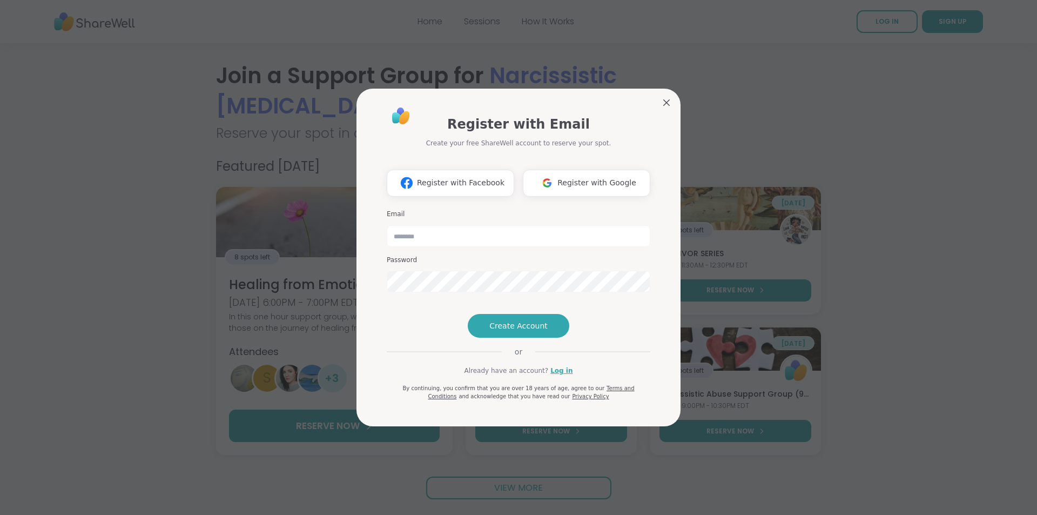  I want to click on h3: Email, so click(519, 214).